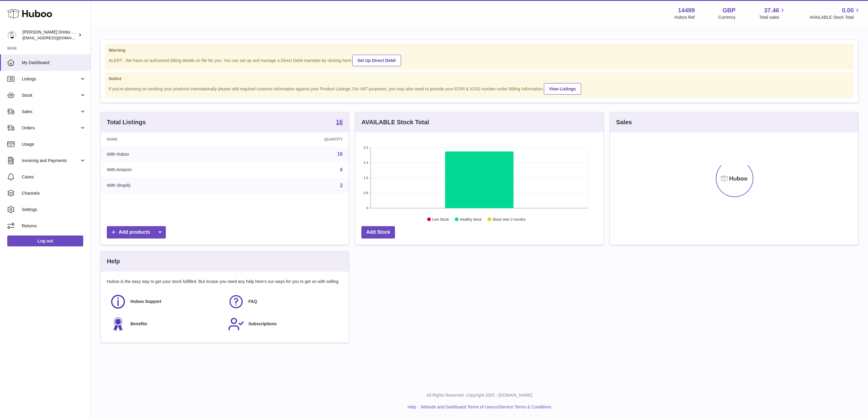 The height and width of the screenshot is (419, 868). What do you see at coordinates (54, 226) in the screenshot?
I see `span: Returns` at bounding box center [54, 226].